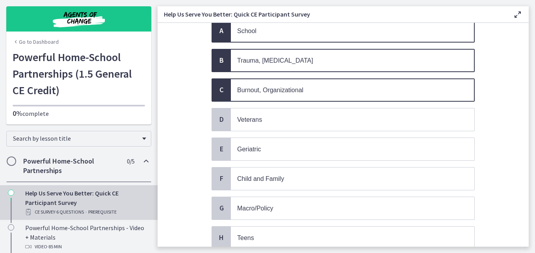 Image resolution: width=535 pixels, height=253 pixels. What do you see at coordinates (222, 119) in the screenshot?
I see `span: D` at bounding box center [222, 119].